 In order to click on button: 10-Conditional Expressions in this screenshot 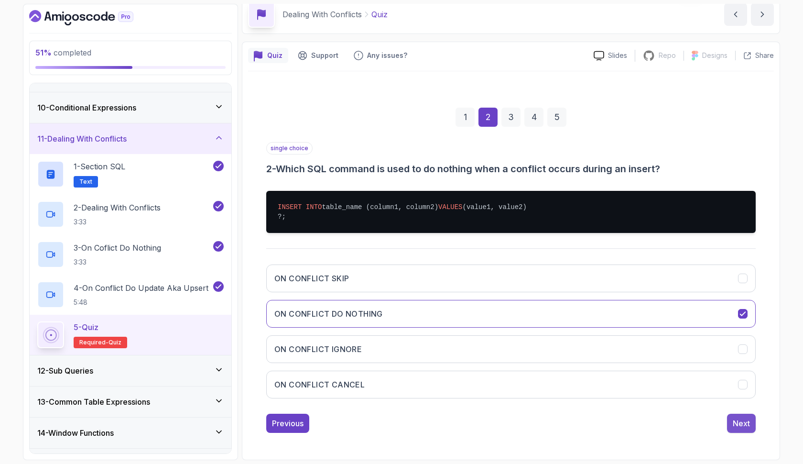, I will do `click(131, 108)`.